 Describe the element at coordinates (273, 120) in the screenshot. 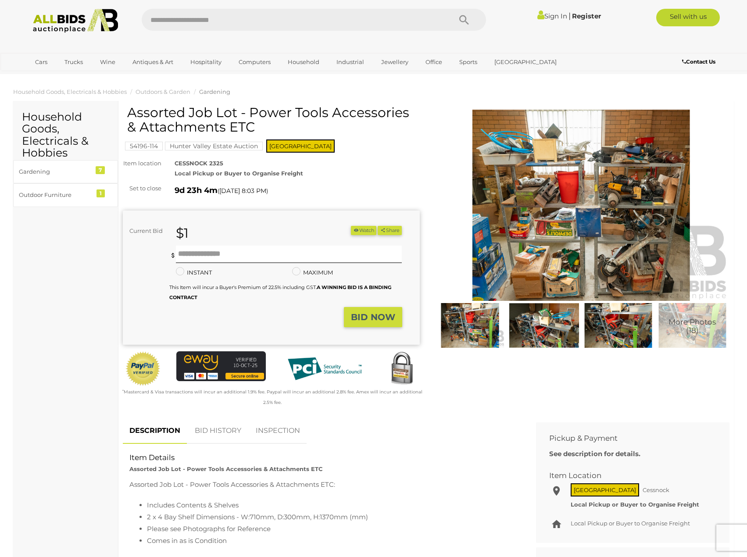

I see `h1: Assorted Job Lot - Power Tools Accessories & Attachments ETC` at that location.